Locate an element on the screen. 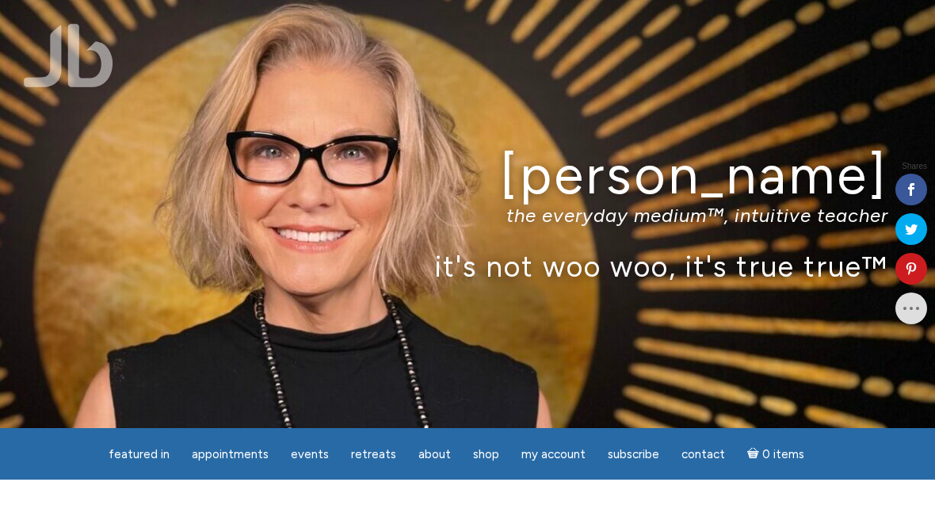  p: the everyday medium™, intuitive teacher is located at coordinates (467, 215).